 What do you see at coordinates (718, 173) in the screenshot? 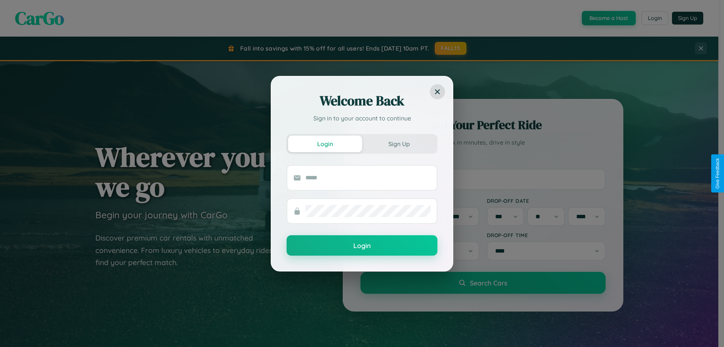
I see `div: Give Feedback` at bounding box center [718, 173].